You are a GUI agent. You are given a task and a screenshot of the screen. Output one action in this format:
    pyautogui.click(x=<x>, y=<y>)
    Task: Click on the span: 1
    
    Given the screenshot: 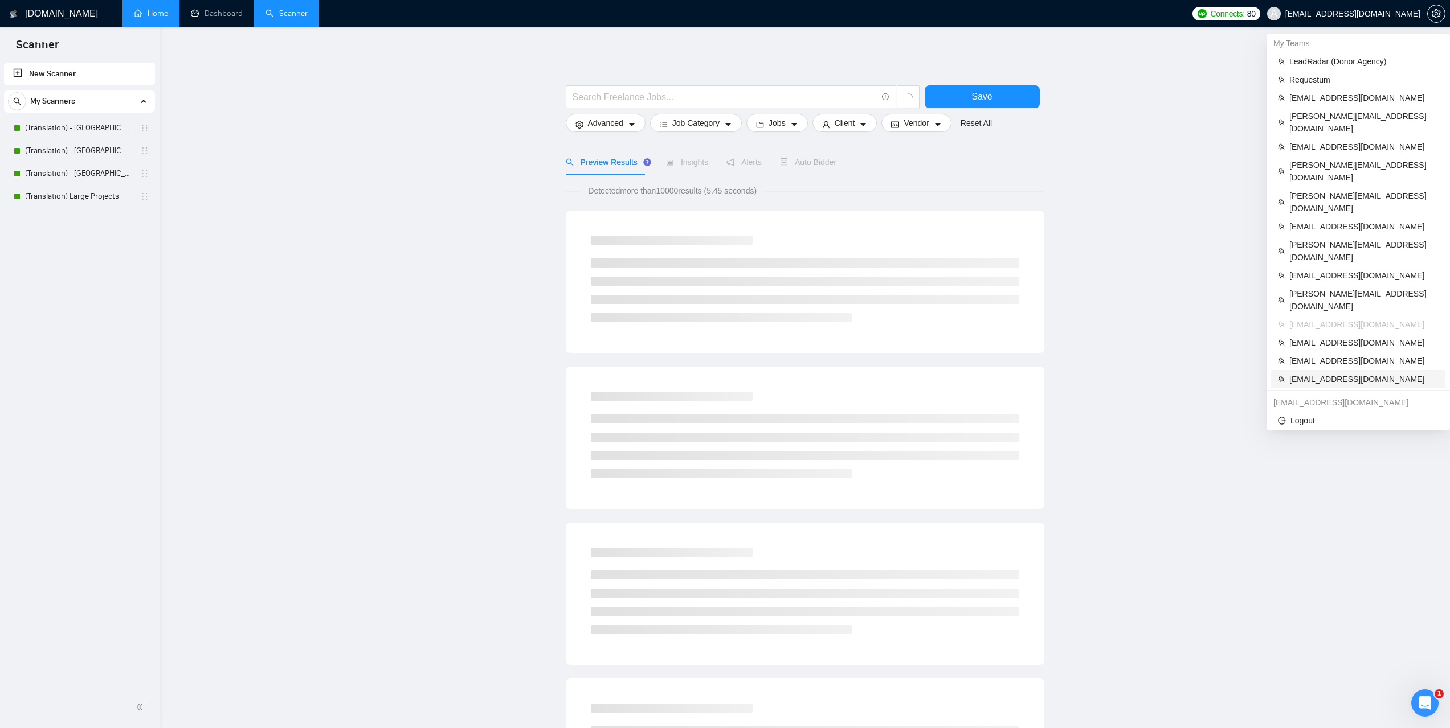 What is the action you would take?
    pyautogui.click(x=1439, y=694)
    